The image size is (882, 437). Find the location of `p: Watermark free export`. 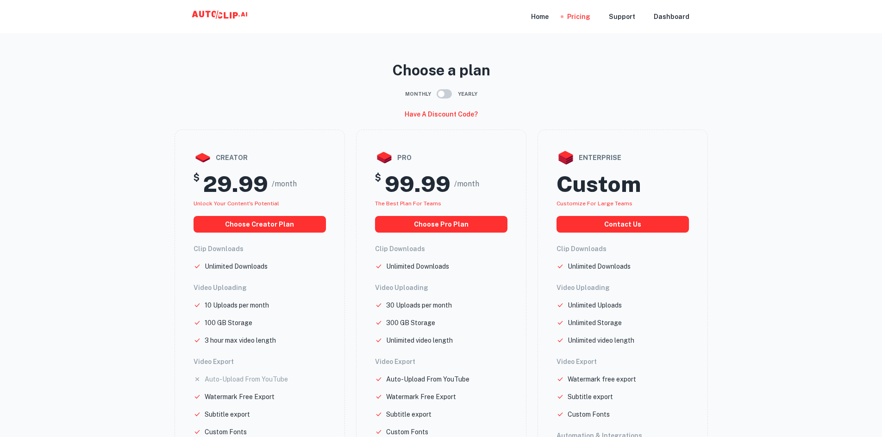

p: Watermark free export is located at coordinates (602, 379).